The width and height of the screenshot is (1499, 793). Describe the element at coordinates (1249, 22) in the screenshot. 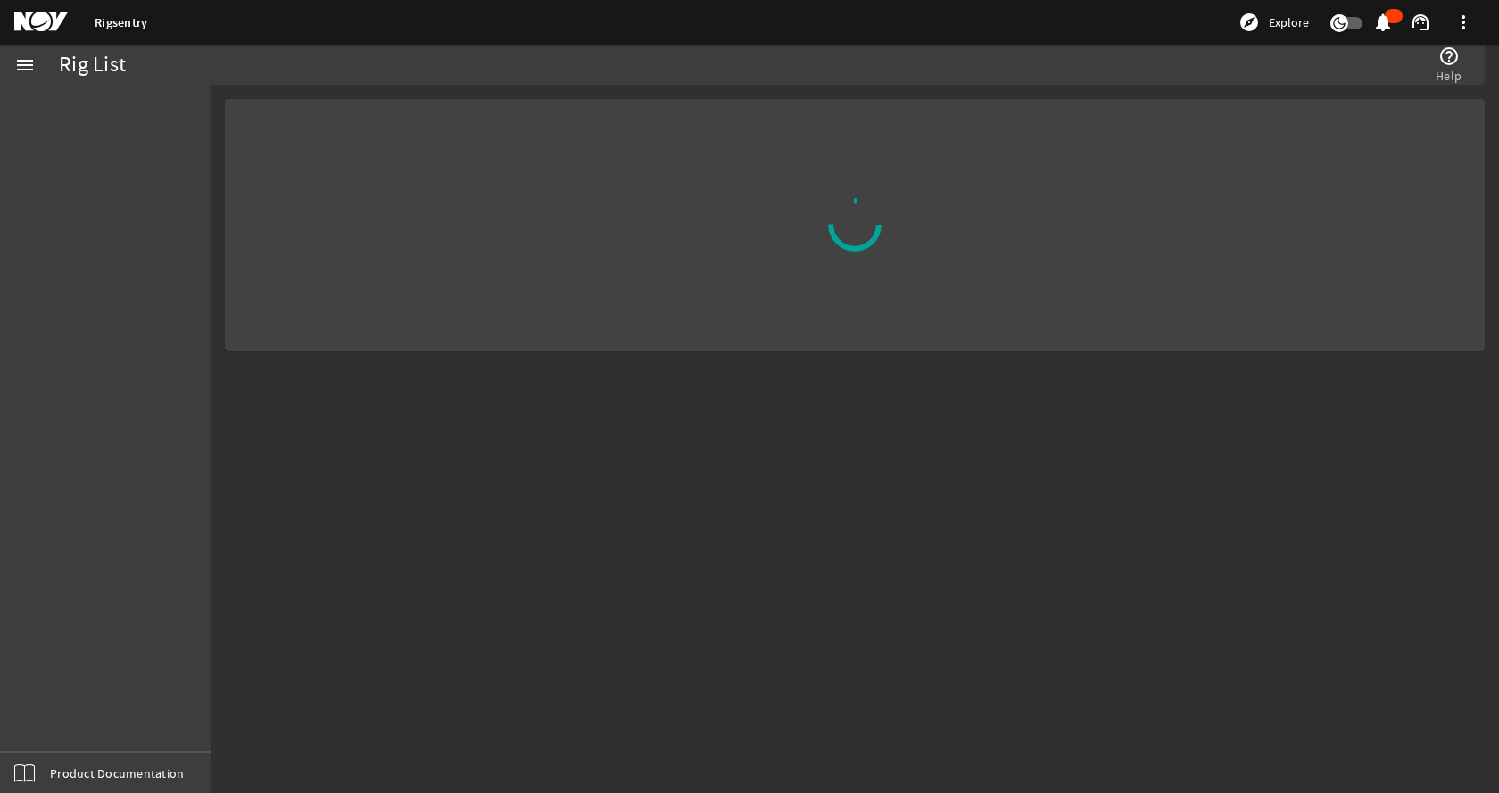

I see `mat-icon: explore` at that location.